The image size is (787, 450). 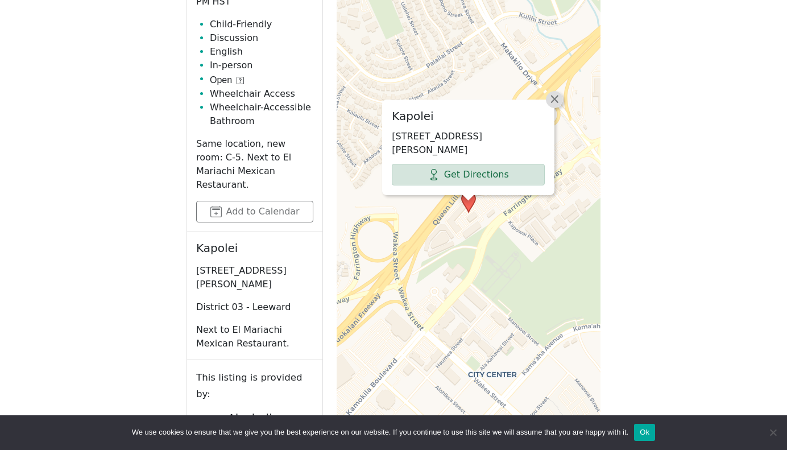 What do you see at coordinates (468, 175) in the screenshot?
I see `a: Get Directions` at bounding box center [468, 175].